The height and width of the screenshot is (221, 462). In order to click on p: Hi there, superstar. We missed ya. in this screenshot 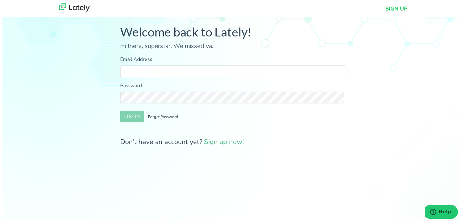, I will do `click(233, 47)`.